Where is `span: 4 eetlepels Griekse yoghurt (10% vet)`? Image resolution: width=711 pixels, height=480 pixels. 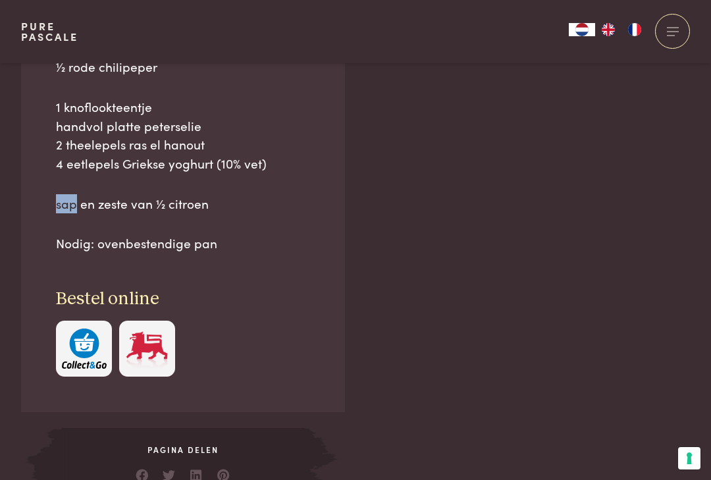
span: 4 eetlepels Griekse yoghurt (10% vet) is located at coordinates (161, 163).